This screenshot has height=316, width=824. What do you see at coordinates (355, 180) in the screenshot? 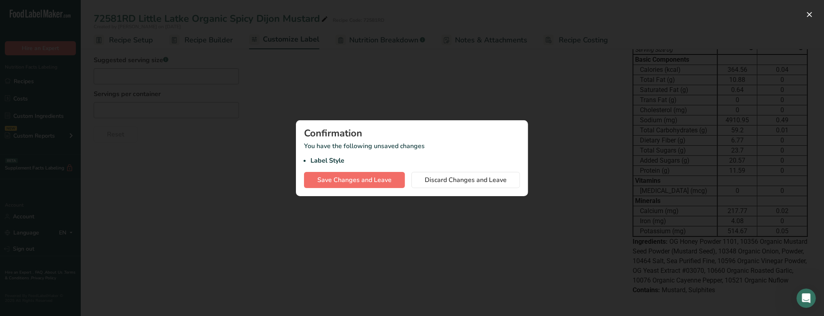
I see `span: Save Changes and Leave` at bounding box center [355, 180].